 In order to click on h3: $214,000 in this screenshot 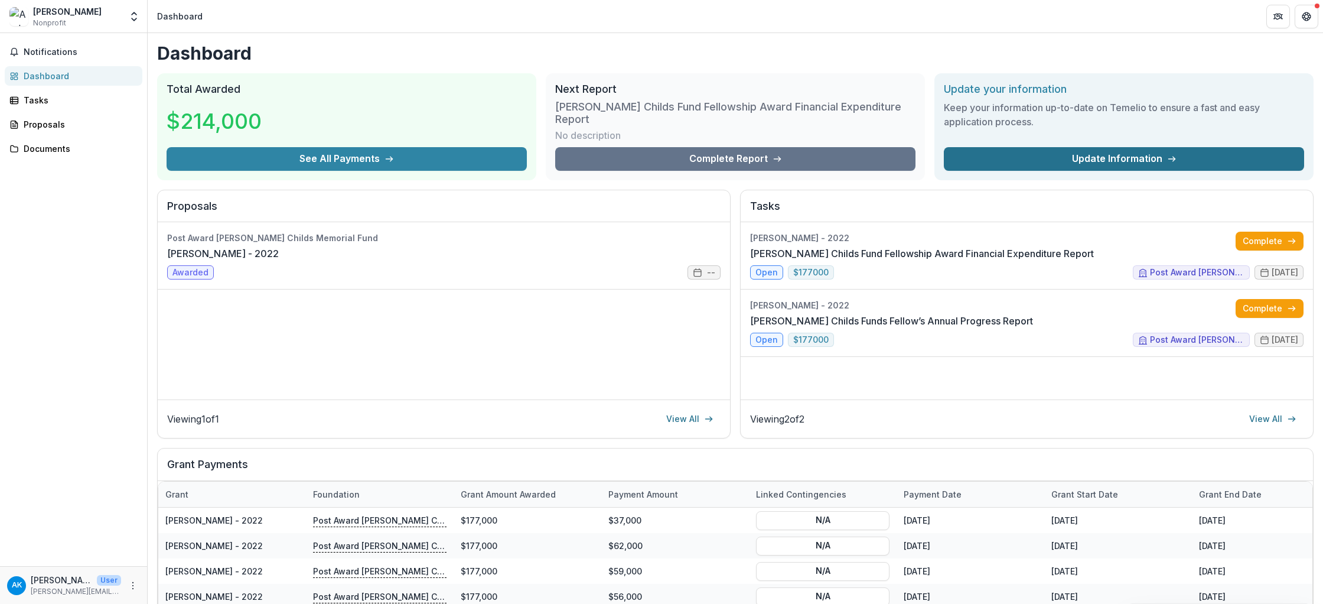, I will do `click(214, 121)`.